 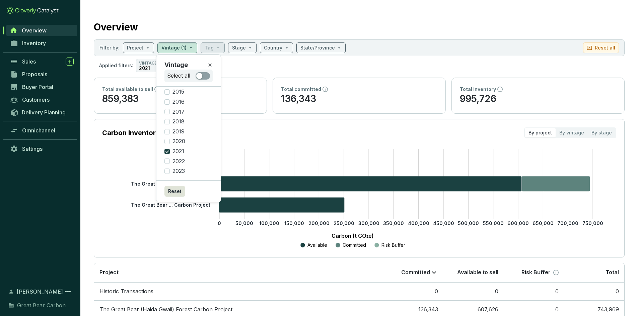 What do you see at coordinates (178, 102) in the screenshot?
I see `span: 2016` at bounding box center [178, 102].